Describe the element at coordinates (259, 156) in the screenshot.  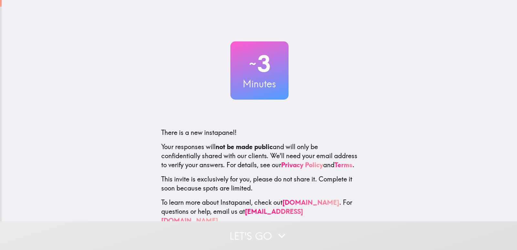
I see `p: Your responses will and will only be confidentially shared with our clients. We'll need your emai...` at that location.